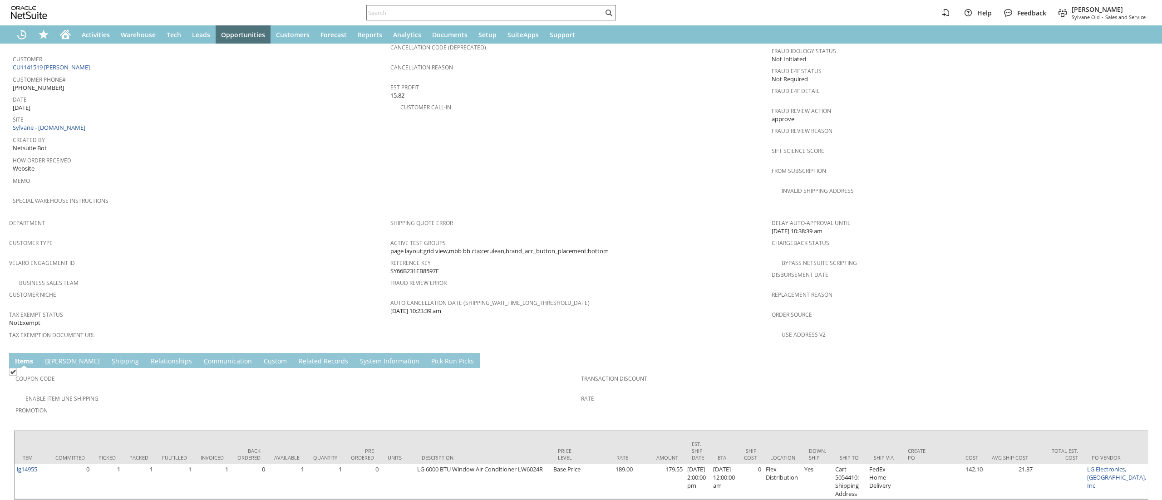 The image size is (1162, 500). Describe the element at coordinates (438, 47) in the screenshot. I see `a: Cancellation Code (deprecated)` at that location.